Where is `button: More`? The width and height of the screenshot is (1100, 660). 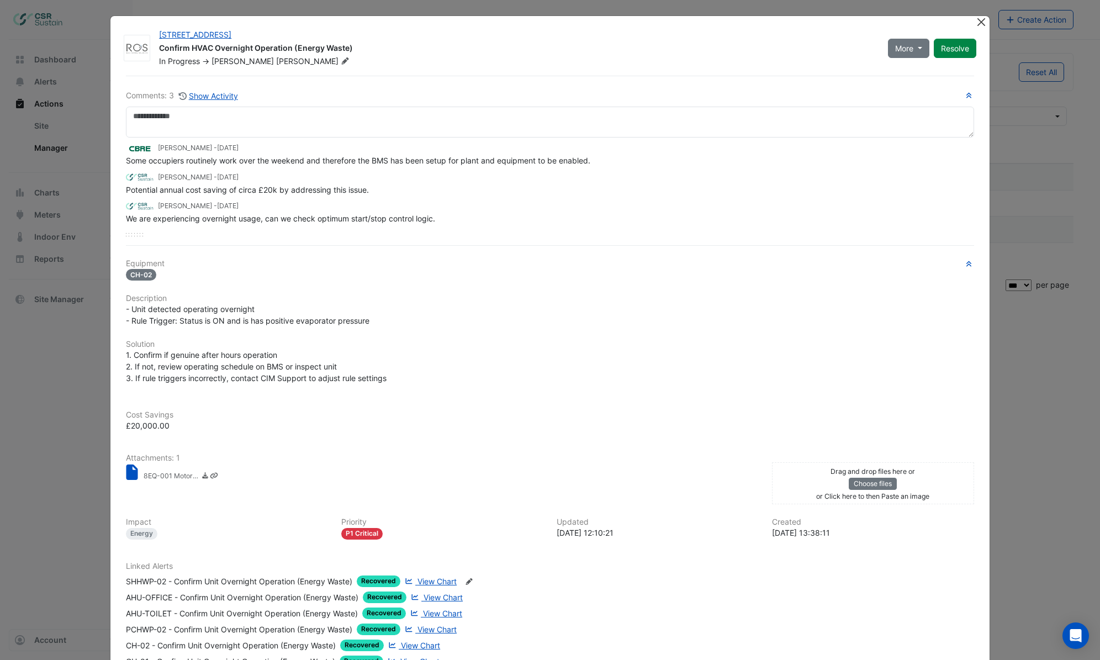 button: More is located at coordinates (908, 48).